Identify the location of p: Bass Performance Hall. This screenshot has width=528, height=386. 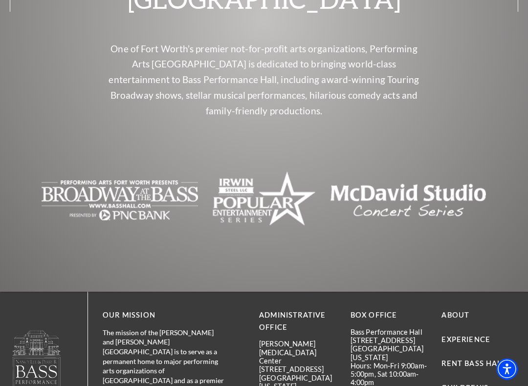
(389, 332).